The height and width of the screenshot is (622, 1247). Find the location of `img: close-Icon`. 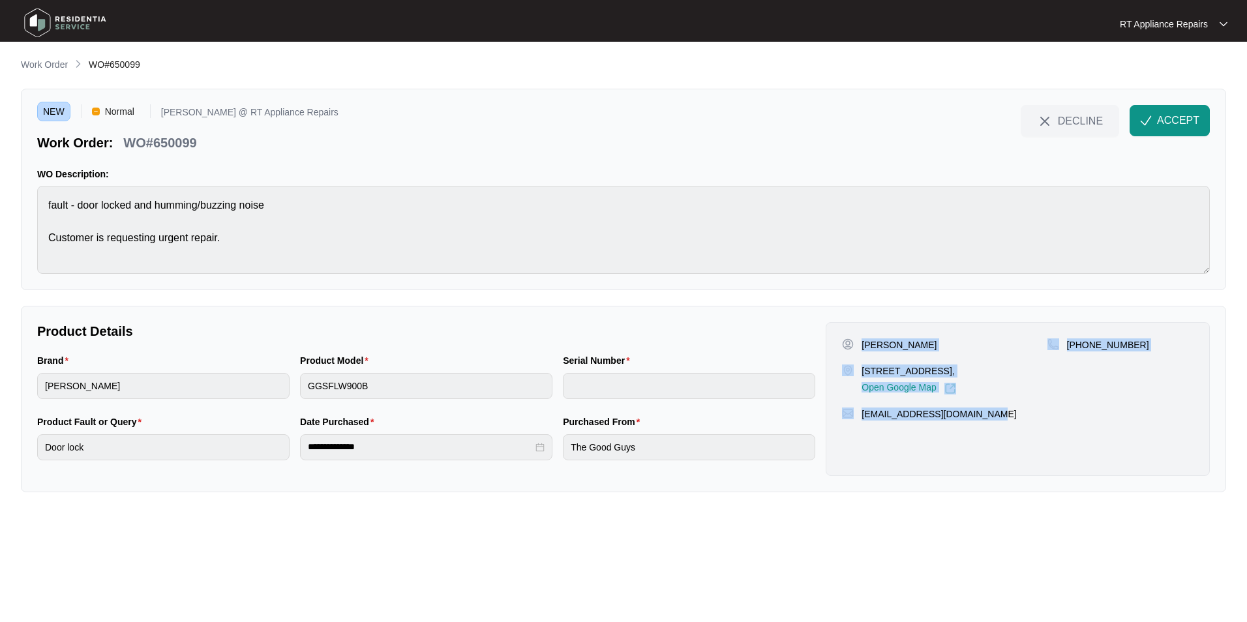

img: close-Icon is located at coordinates (1045, 121).